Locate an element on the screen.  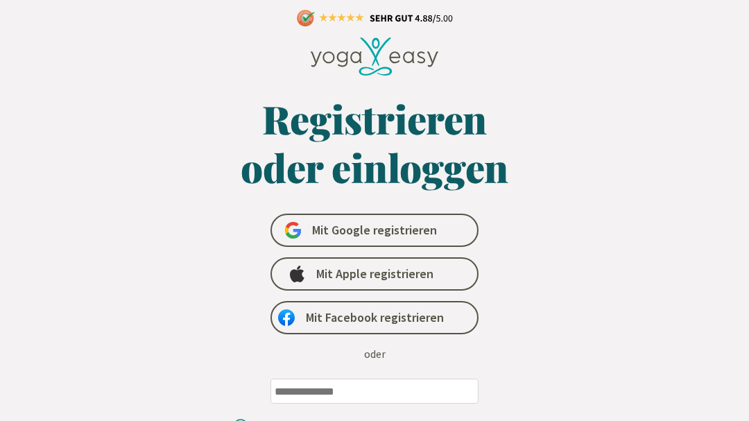
a: Mit Google registrieren is located at coordinates (375, 230).